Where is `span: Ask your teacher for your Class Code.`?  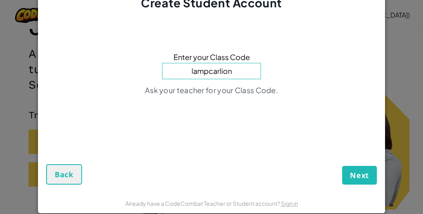
span: Ask your teacher for your Class Code. is located at coordinates (212, 90).